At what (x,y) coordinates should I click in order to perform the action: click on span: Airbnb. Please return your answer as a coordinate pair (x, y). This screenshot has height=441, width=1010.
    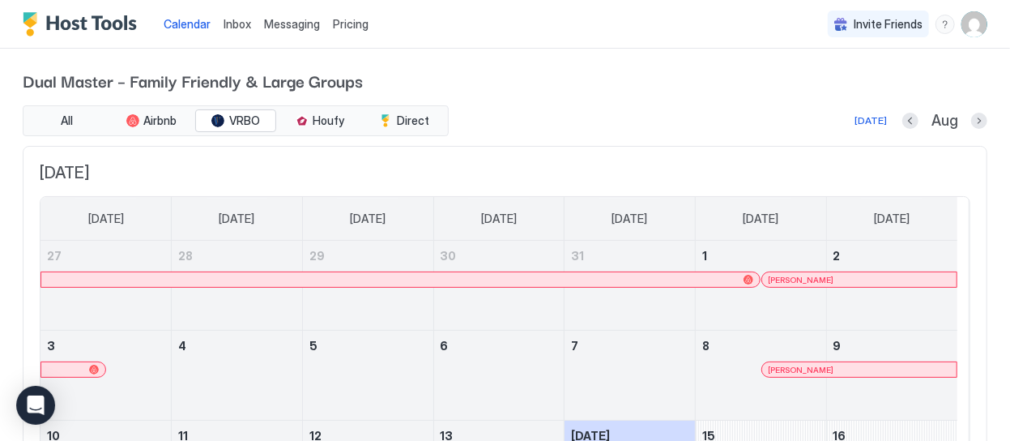
    Looking at the image, I should click on (160, 121).